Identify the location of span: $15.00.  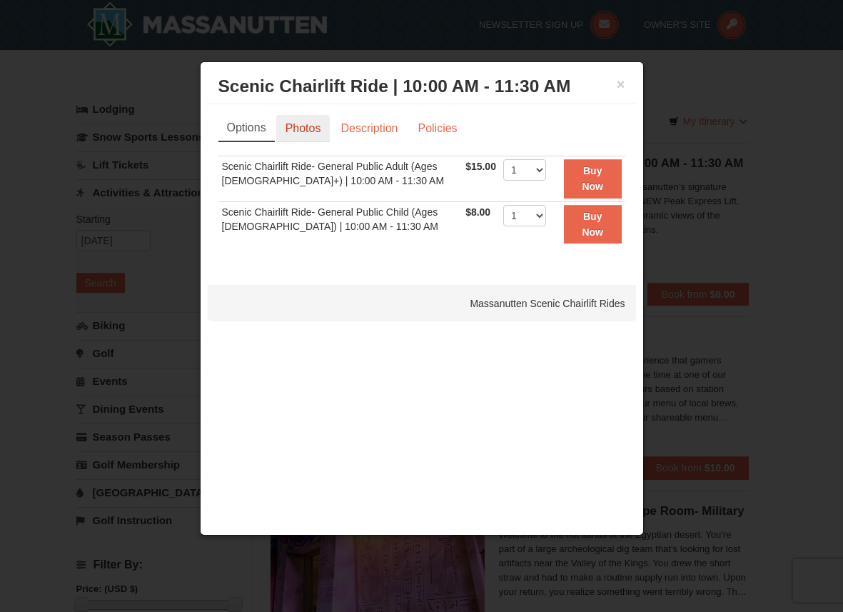
(481, 166).